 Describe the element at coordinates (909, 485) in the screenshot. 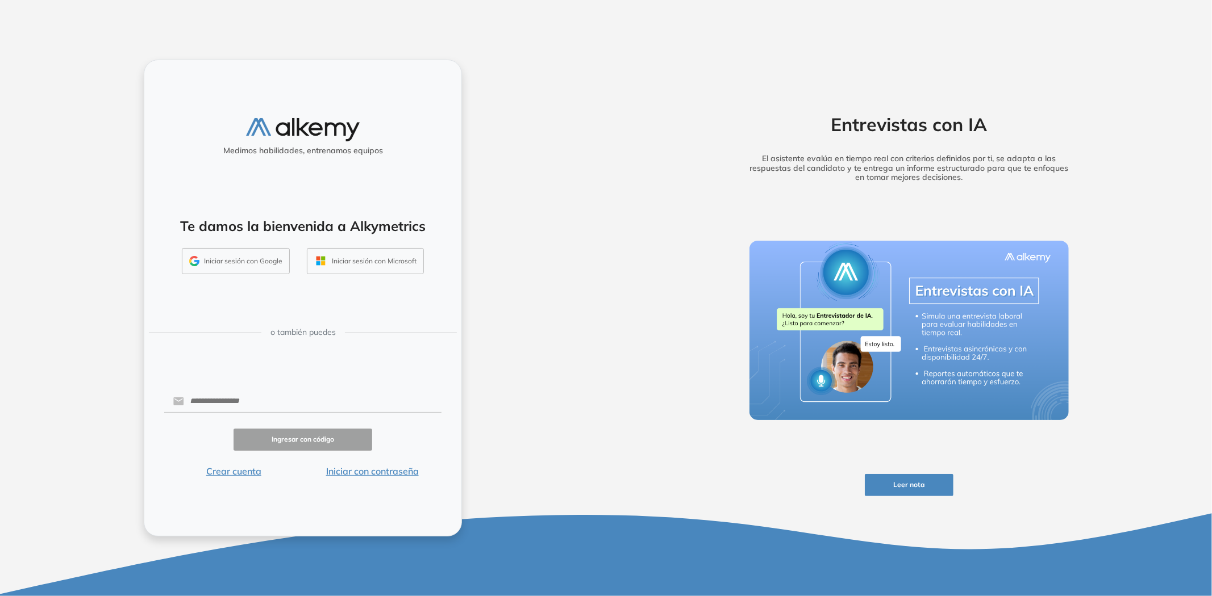

I see `button: Leer nota` at that location.